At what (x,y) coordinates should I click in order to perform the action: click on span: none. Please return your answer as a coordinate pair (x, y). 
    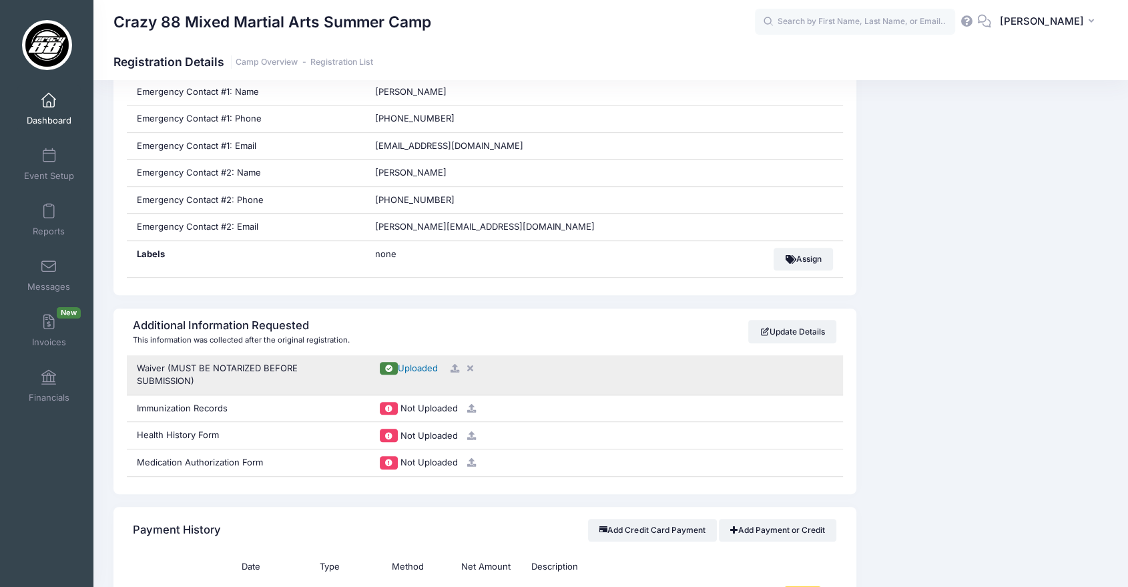
    Looking at the image, I should click on (458, 254).